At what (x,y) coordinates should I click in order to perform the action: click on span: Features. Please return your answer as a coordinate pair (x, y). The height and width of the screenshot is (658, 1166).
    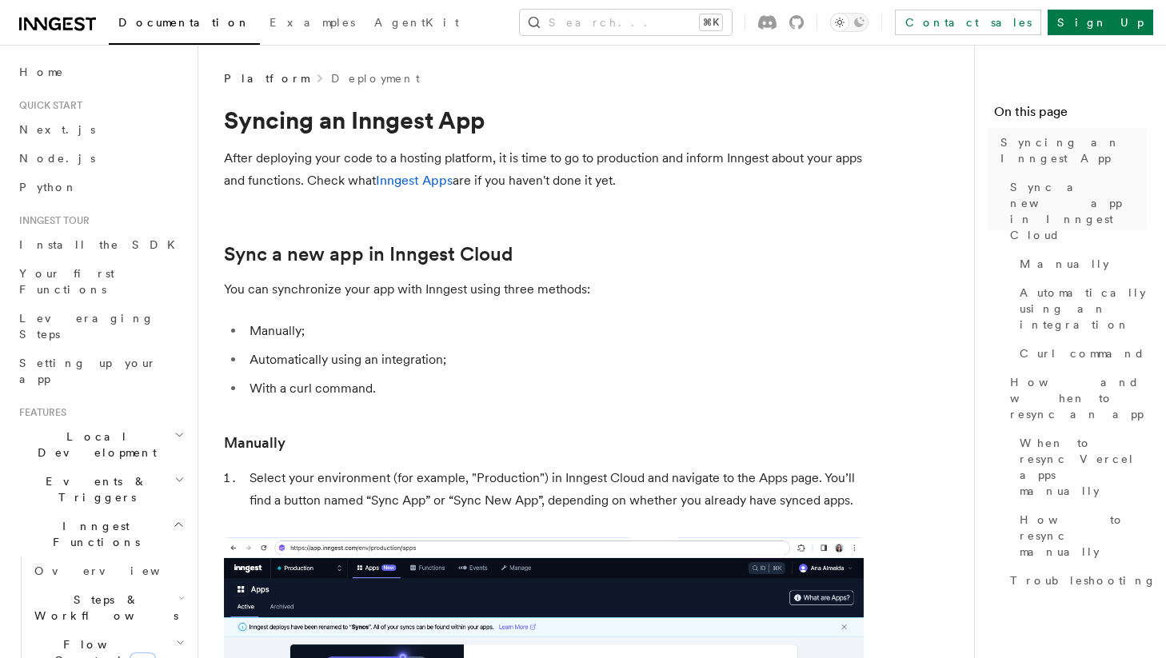
    Looking at the image, I should click on (39, 413).